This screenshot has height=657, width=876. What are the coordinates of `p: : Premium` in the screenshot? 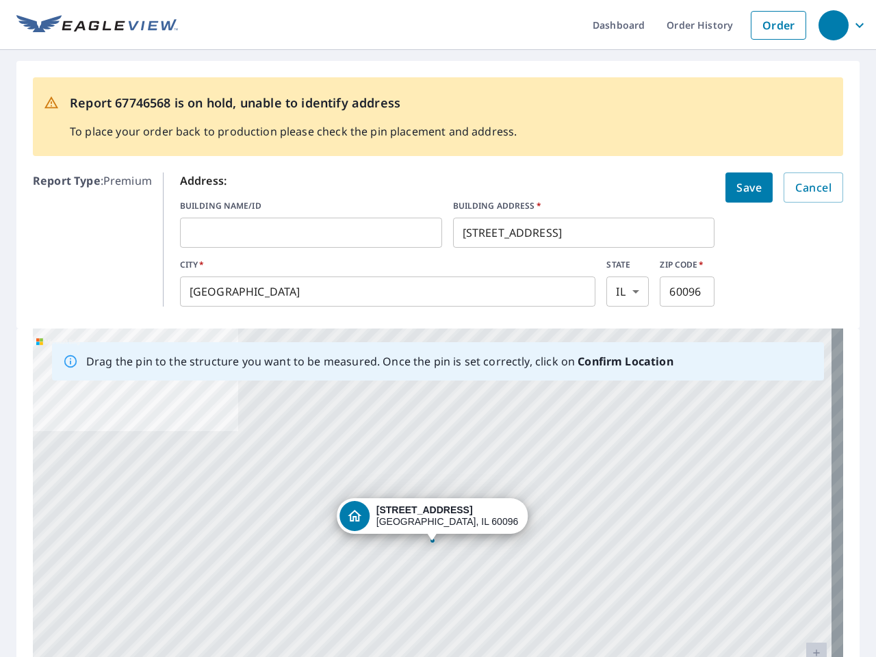 It's located at (92, 239).